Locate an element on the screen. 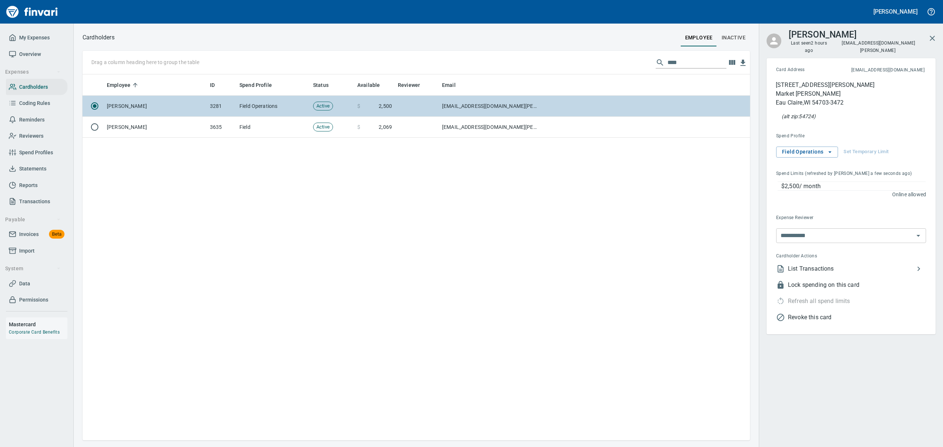 The width and height of the screenshot is (943, 447). button: Open is located at coordinates (918, 236).